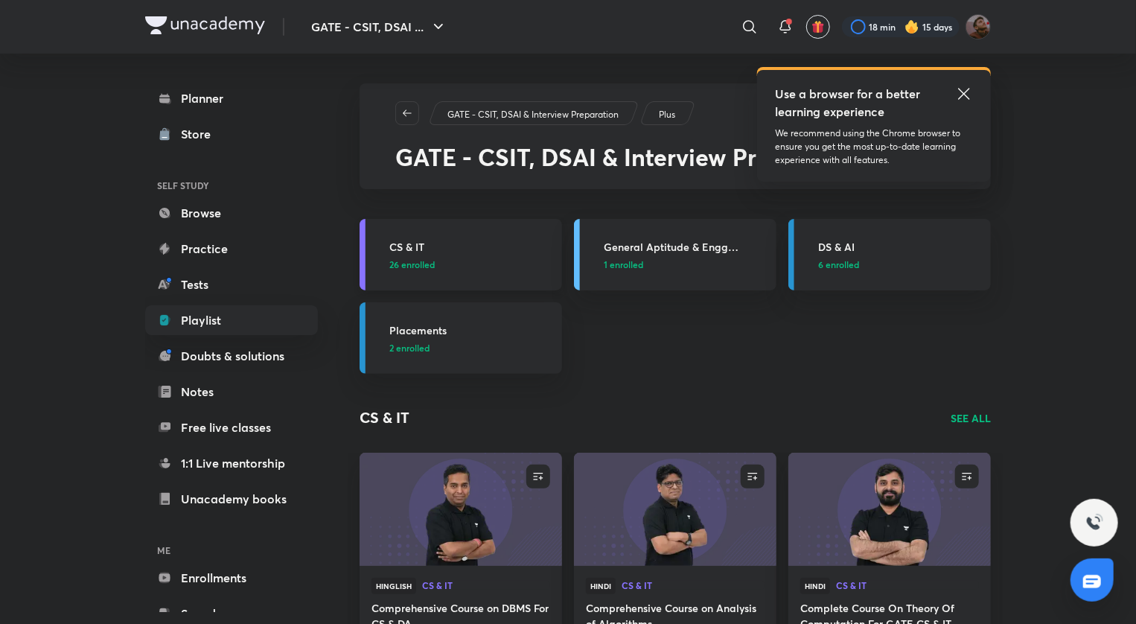  Describe the element at coordinates (818, 27) in the screenshot. I see `button: avatar` at that location.